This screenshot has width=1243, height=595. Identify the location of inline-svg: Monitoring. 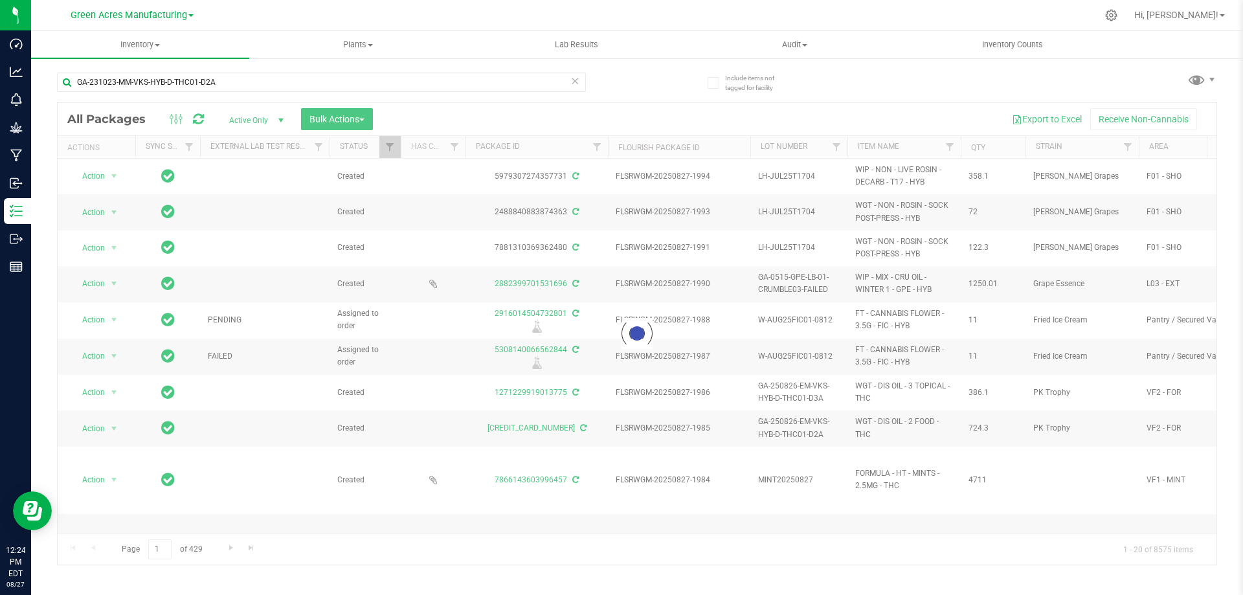
(16, 100).